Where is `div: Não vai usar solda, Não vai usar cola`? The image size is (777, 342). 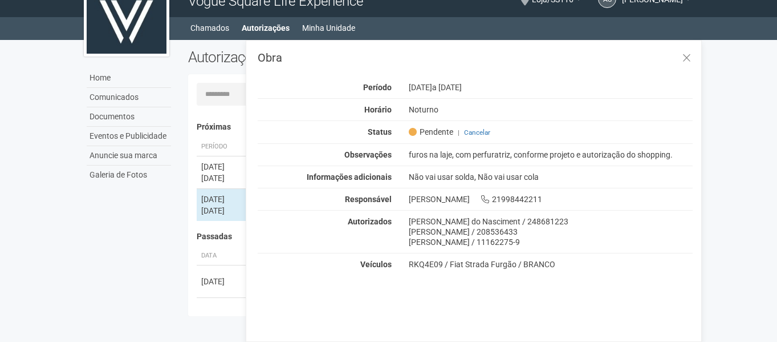 div: Não vai usar solda, Não vai usar cola is located at coordinates (551, 177).